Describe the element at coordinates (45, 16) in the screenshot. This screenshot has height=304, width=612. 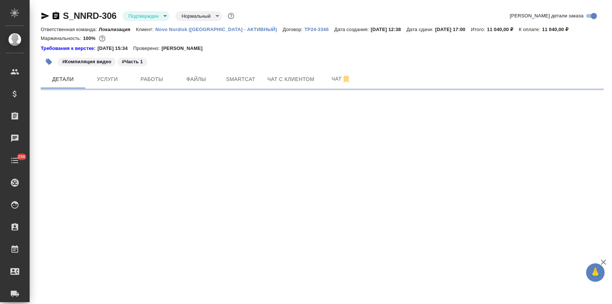
I see `button: Скопировать ссылку для ЯМессенджера` at that location.